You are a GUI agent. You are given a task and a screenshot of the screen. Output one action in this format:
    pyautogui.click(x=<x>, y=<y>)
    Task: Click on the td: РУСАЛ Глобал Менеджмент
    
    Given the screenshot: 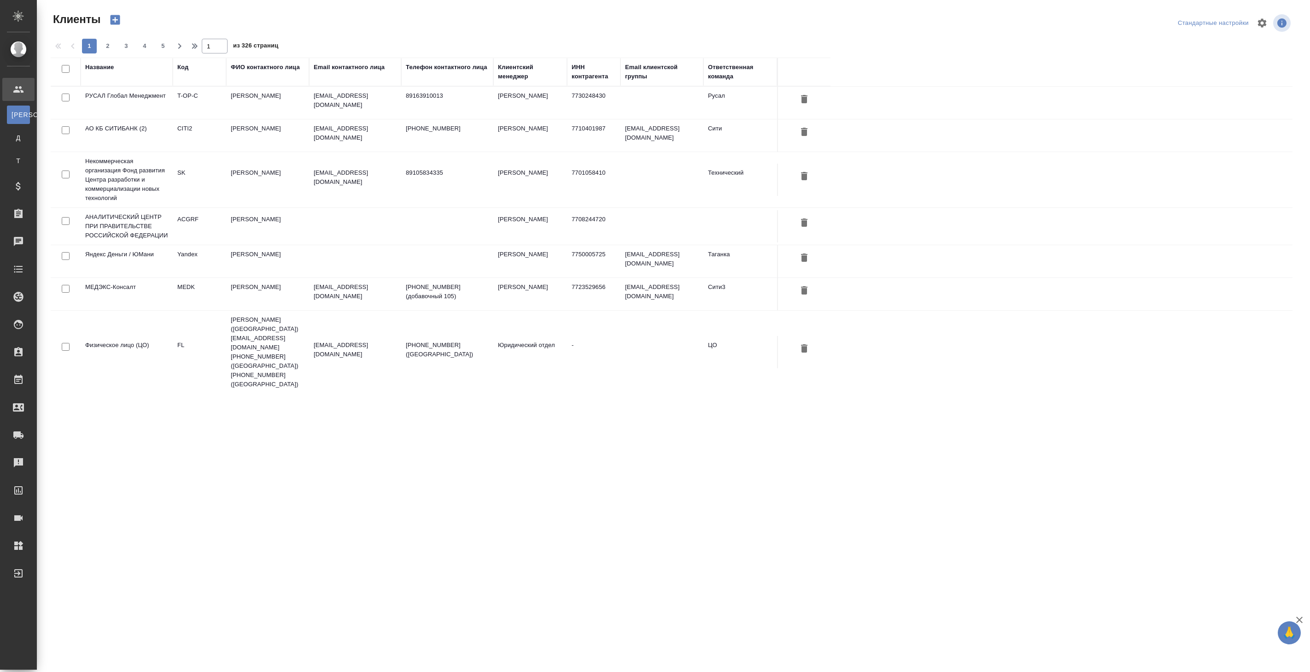 What is the action you would take?
    pyautogui.click(x=127, y=103)
    